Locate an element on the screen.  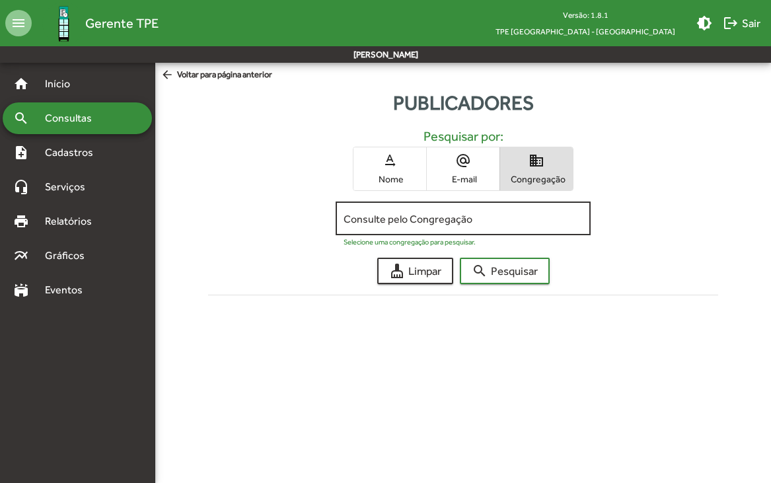
span: Gerente TPE is located at coordinates (122, 23).